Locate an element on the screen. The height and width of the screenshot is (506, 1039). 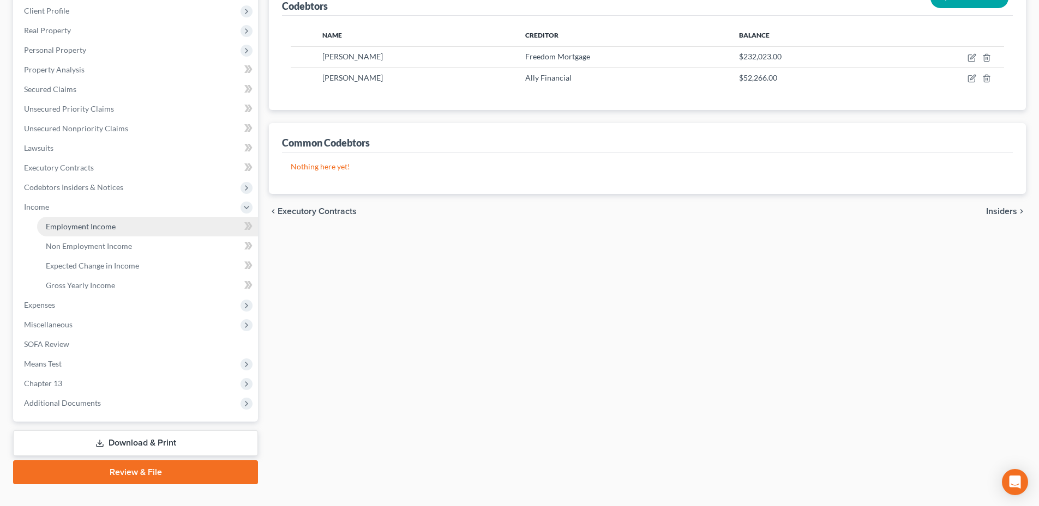
span: Insiders is located at coordinates (1001, 212).